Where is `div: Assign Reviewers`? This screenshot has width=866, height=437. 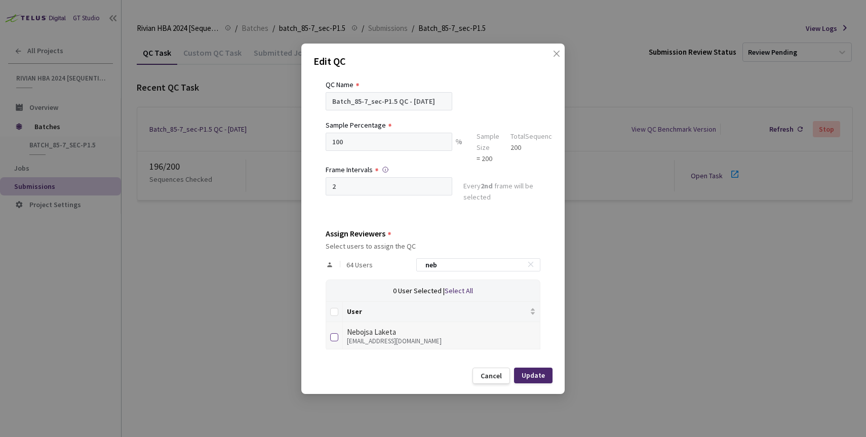
div: Assign Reviewers is located at coordinates (356, 234).